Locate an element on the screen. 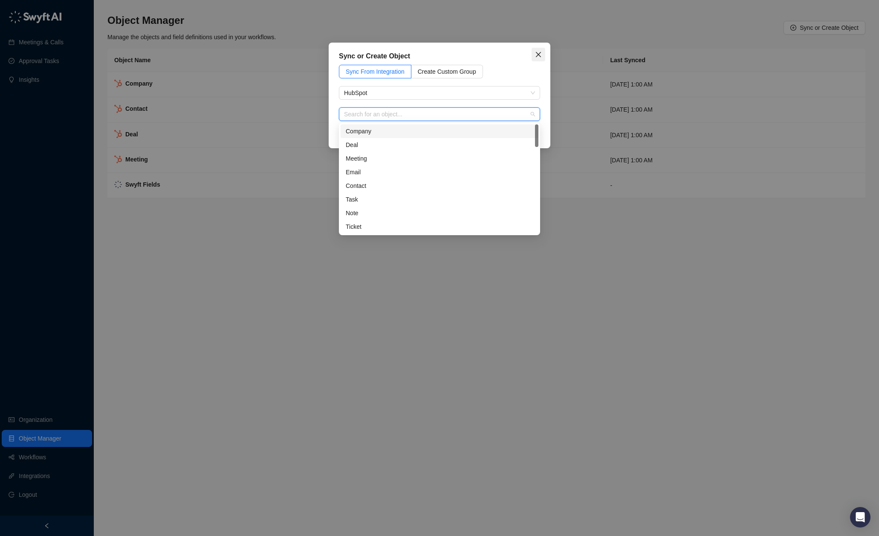 This screenshot has height=536, width=879. div: Ticket is located at coordinates (440, 227).